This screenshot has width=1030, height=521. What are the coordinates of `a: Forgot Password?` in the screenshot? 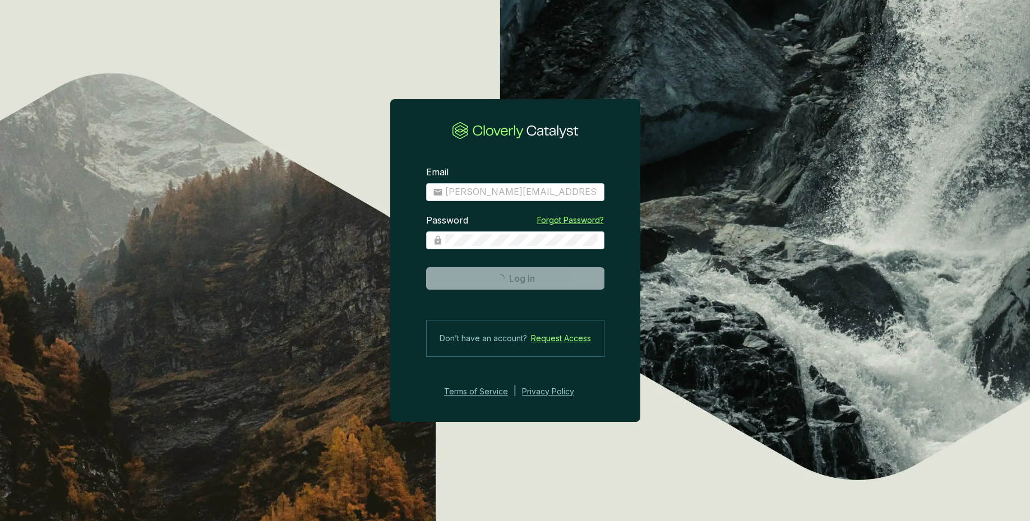 It's located at (570, 220).